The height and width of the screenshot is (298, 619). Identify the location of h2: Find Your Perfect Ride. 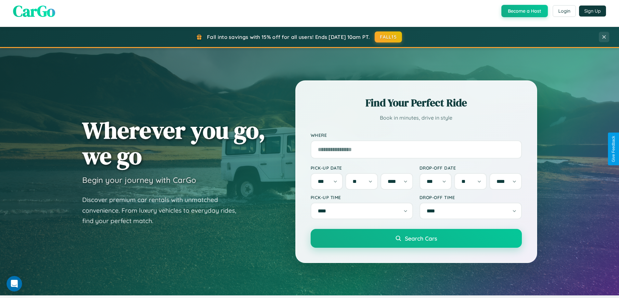
(416, 103).